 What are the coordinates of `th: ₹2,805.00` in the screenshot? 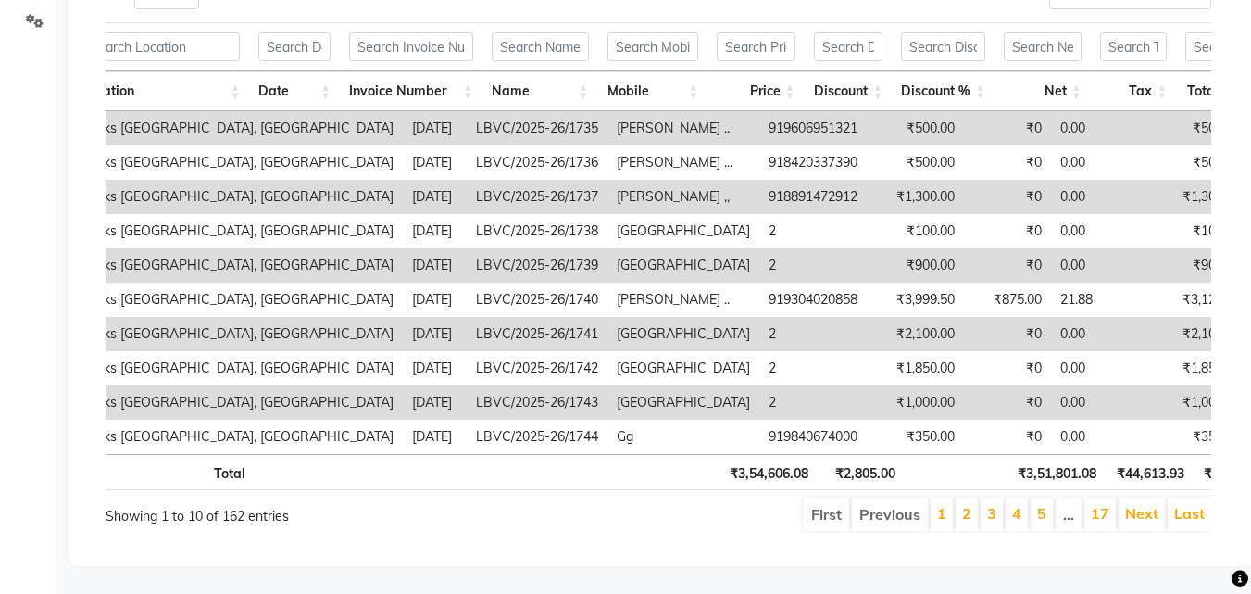 It's located at (861, 471).